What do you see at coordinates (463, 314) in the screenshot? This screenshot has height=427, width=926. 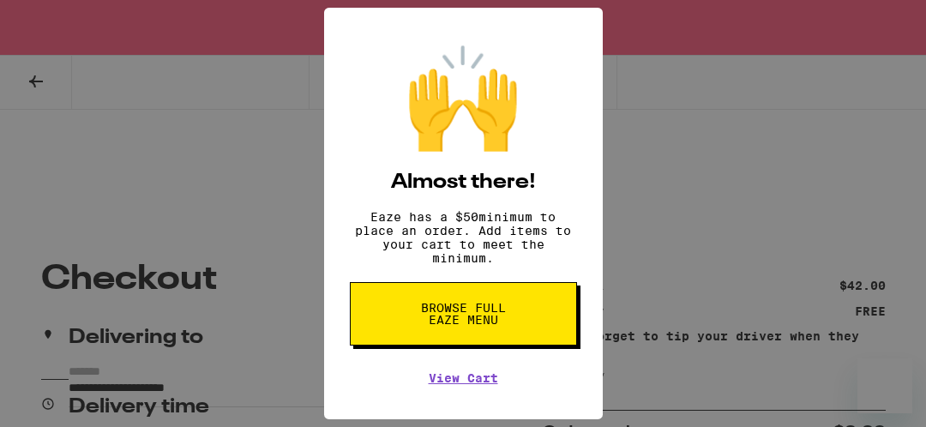 I see `span: Browse full Eaze Menu` at bounding box center [463, 314].